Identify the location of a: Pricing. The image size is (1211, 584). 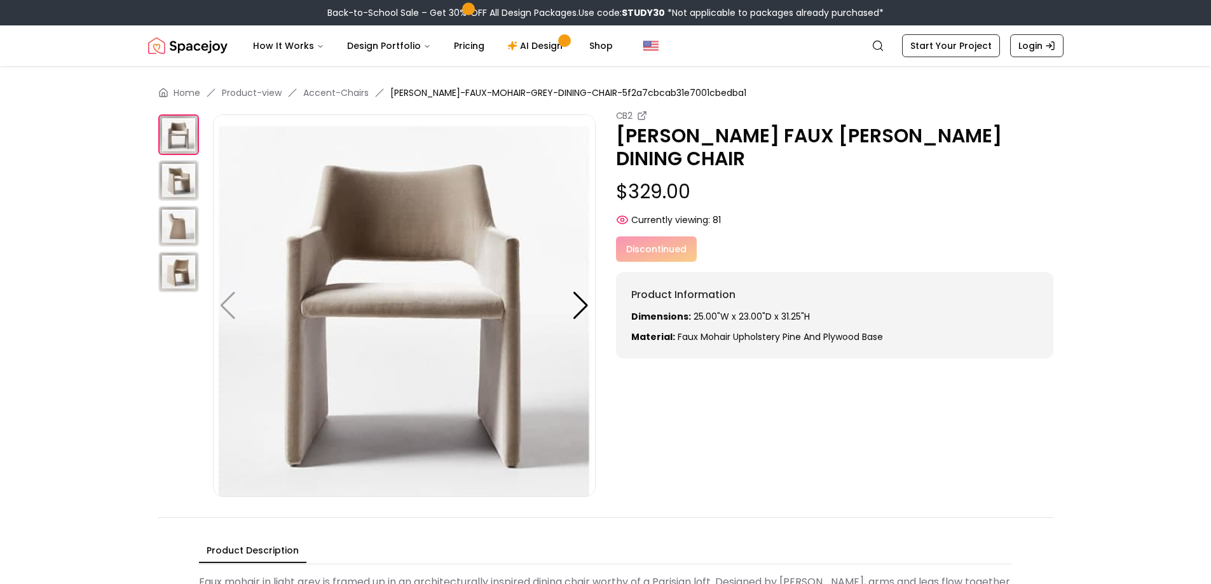
(469, 46).